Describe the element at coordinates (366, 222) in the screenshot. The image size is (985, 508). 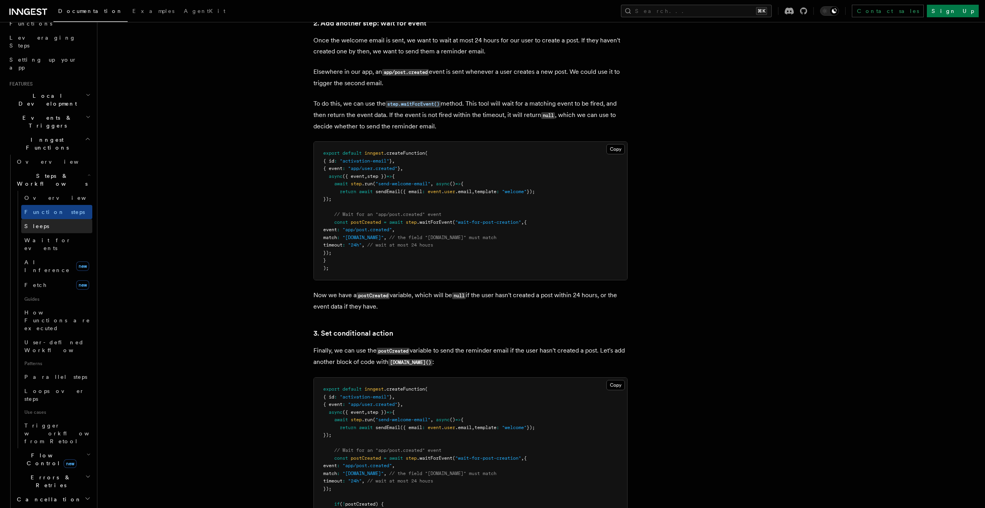
I see `span: postCreated` at that location.